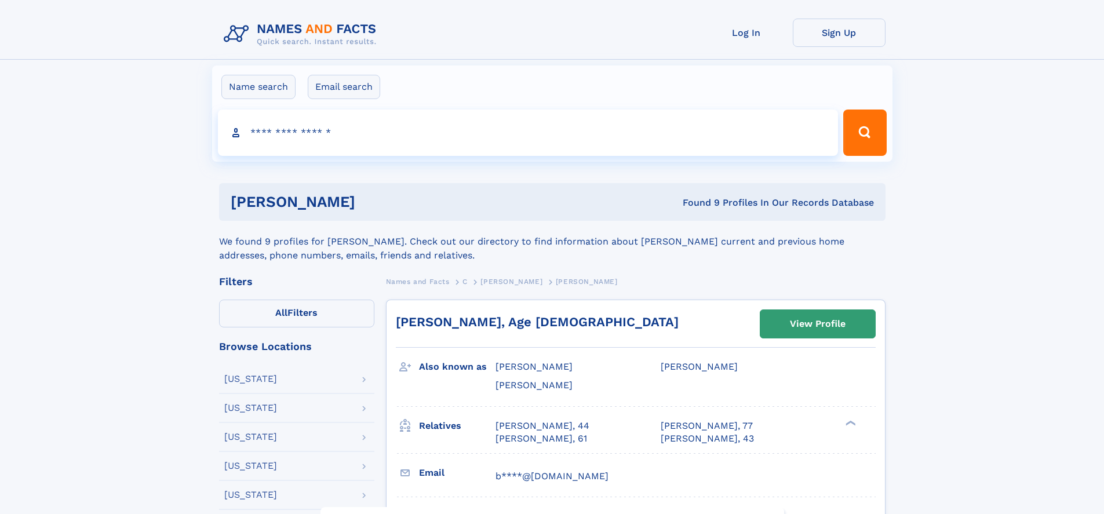 The height and width of the screenshot is (514, 1104). Describe the element at coordinates (259, 87) in the screenshot. I see `label: Name search` at that location.